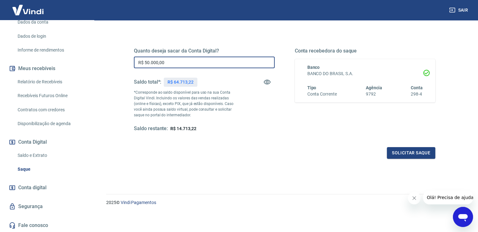  What do you see at coordinates (28, 10) in the screenshot?
I see `img: Vindi` at bounding box center [28, 10].